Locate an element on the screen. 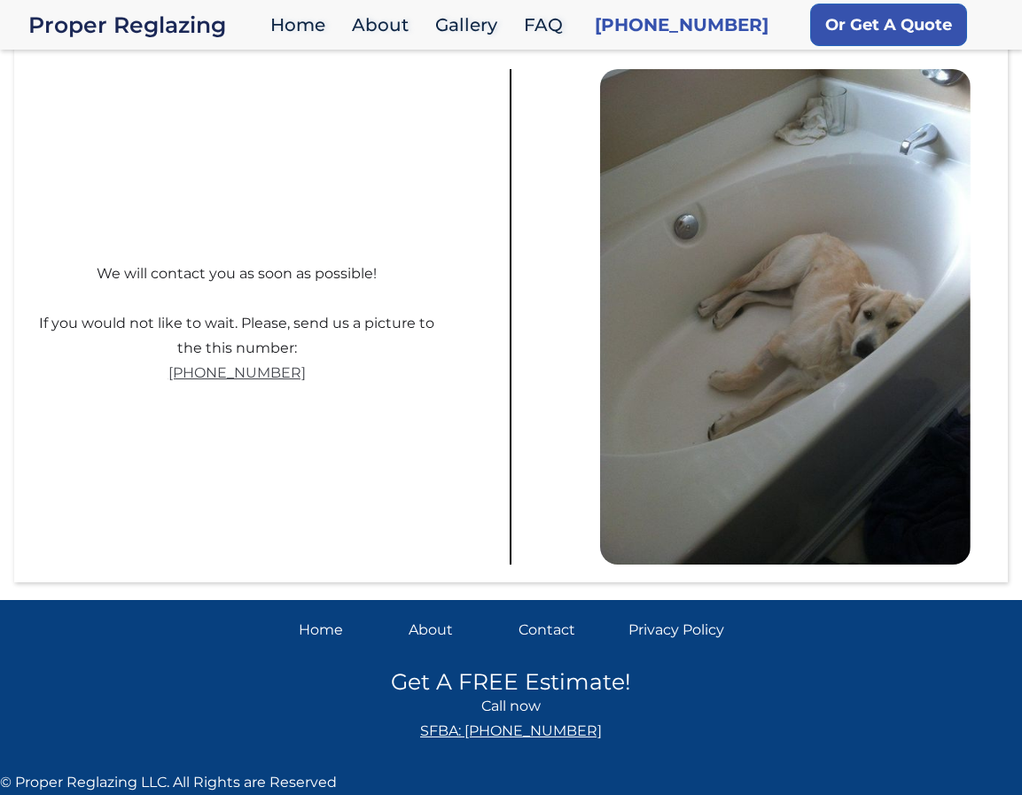 The height and width of the screenshot is (795, 1022). div: Privacy Policy is located at coordinates (676, 630).